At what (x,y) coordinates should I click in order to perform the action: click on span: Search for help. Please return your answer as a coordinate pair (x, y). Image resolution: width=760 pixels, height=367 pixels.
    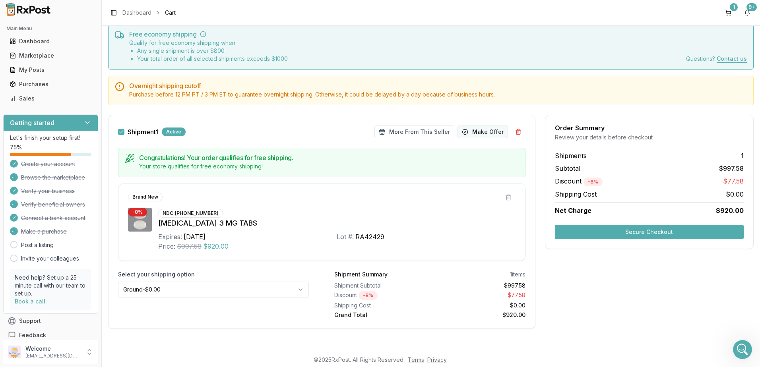
    Looking at the image, I should click on (40, 151).